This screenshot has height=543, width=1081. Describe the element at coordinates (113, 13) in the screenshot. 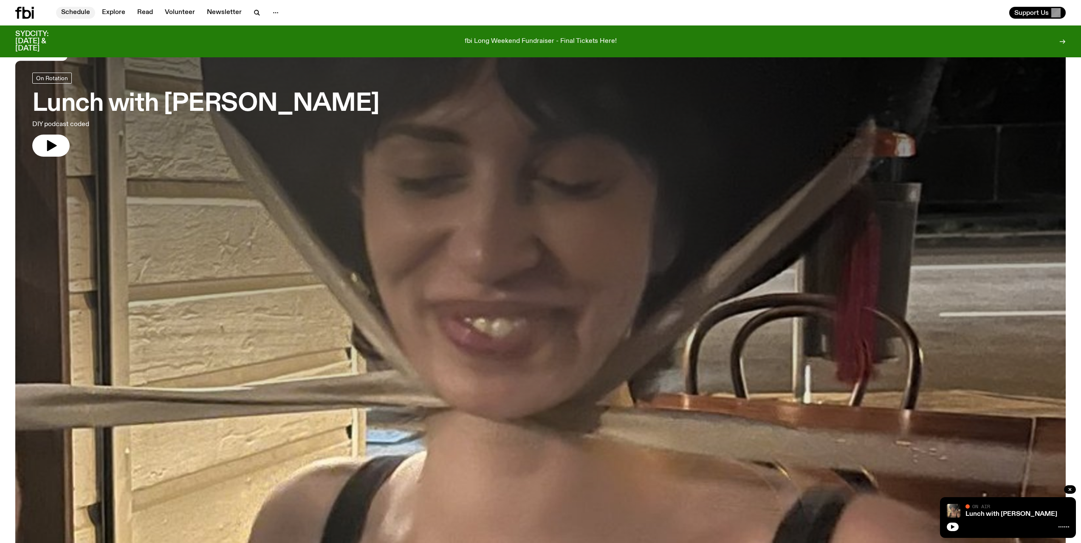

I see `a: Explore` at that location.